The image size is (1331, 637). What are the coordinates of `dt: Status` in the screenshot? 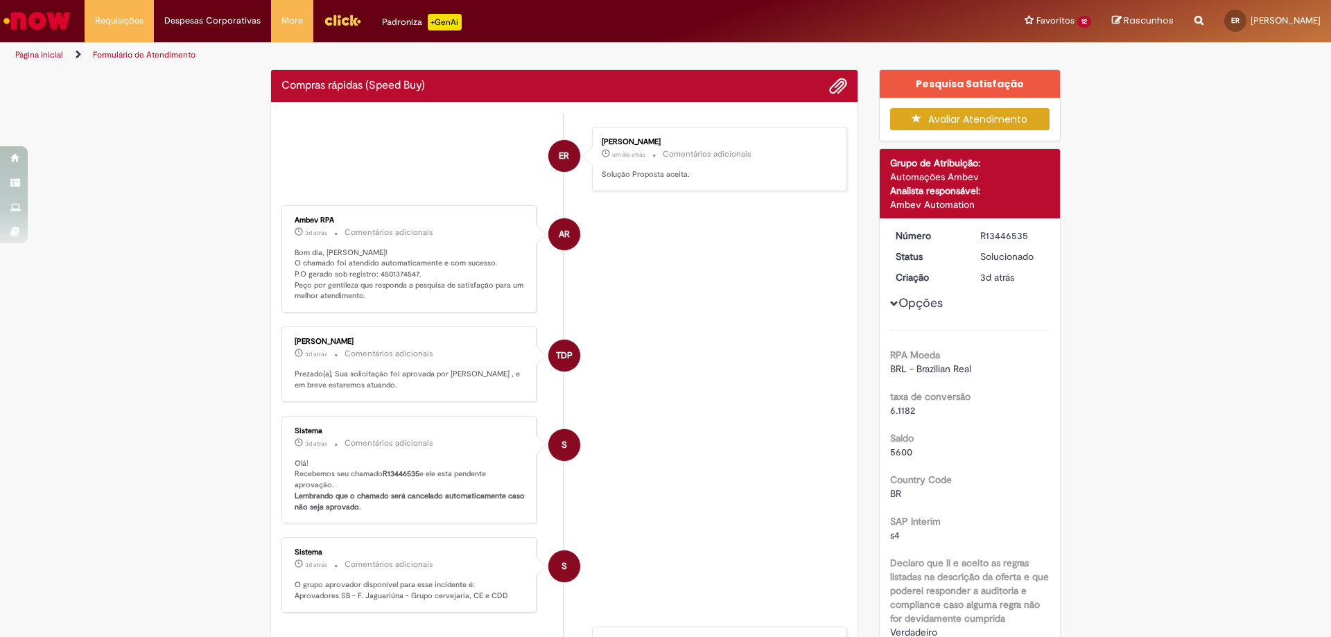 It's located at (927, 256).